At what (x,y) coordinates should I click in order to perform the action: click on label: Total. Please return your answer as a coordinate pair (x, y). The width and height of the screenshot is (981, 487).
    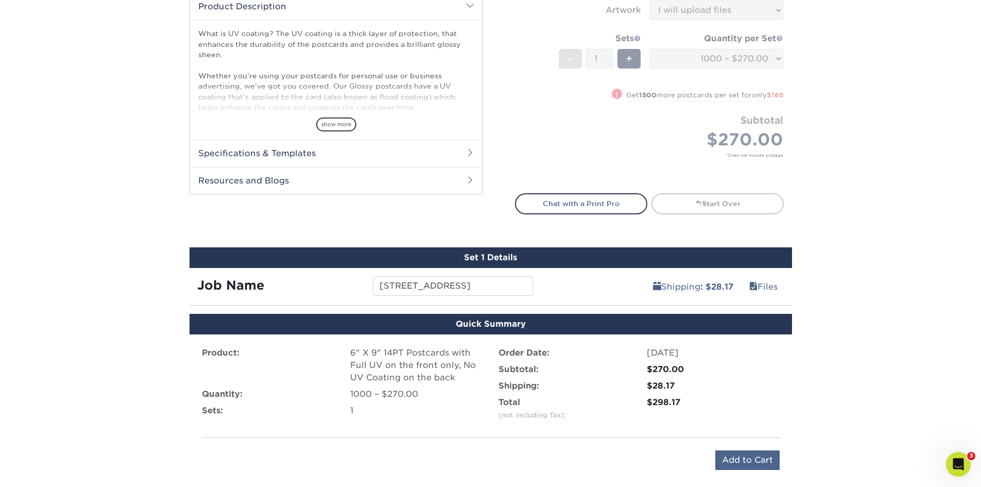
    Looking at the image, I should click on (533, 408).